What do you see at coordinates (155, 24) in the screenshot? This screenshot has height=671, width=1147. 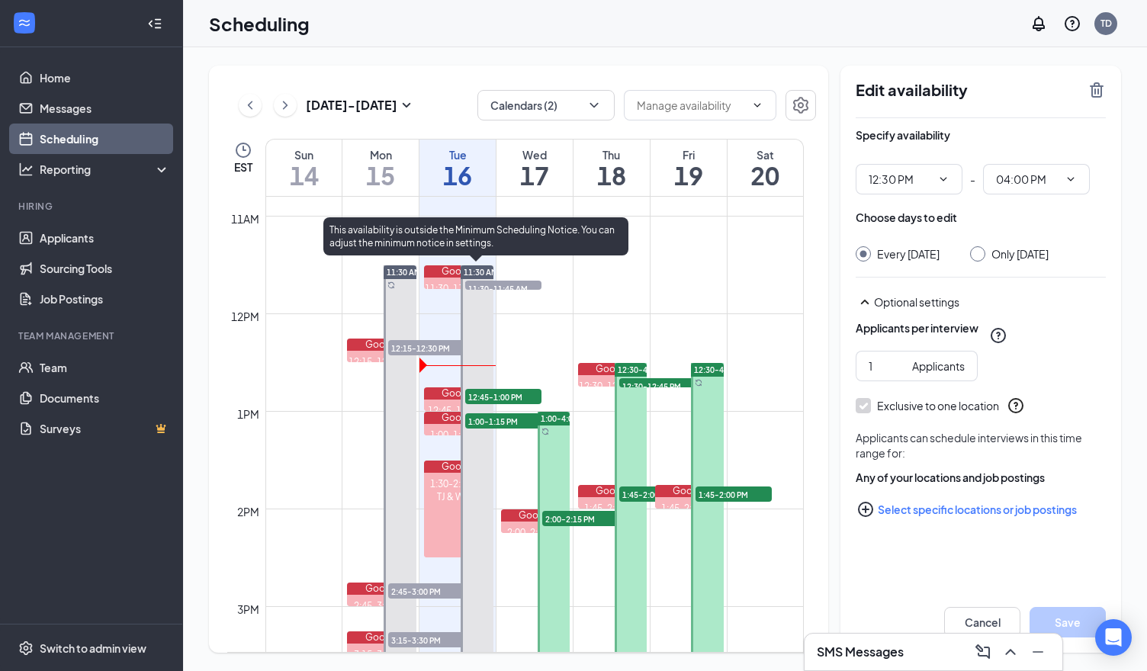 I see `svg: Collapse` at bounding box center [155, 24].